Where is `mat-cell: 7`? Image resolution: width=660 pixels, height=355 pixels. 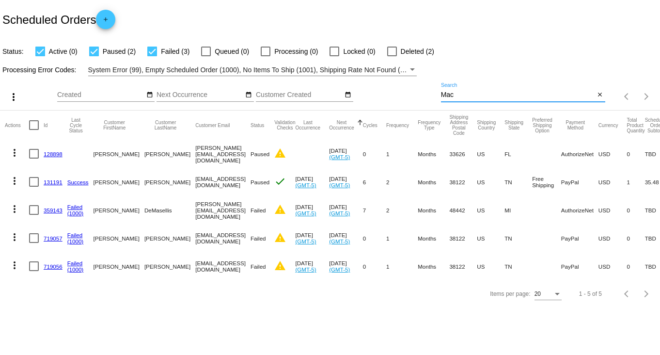
mat-cell: 7 is located at coordinates (375, 210).